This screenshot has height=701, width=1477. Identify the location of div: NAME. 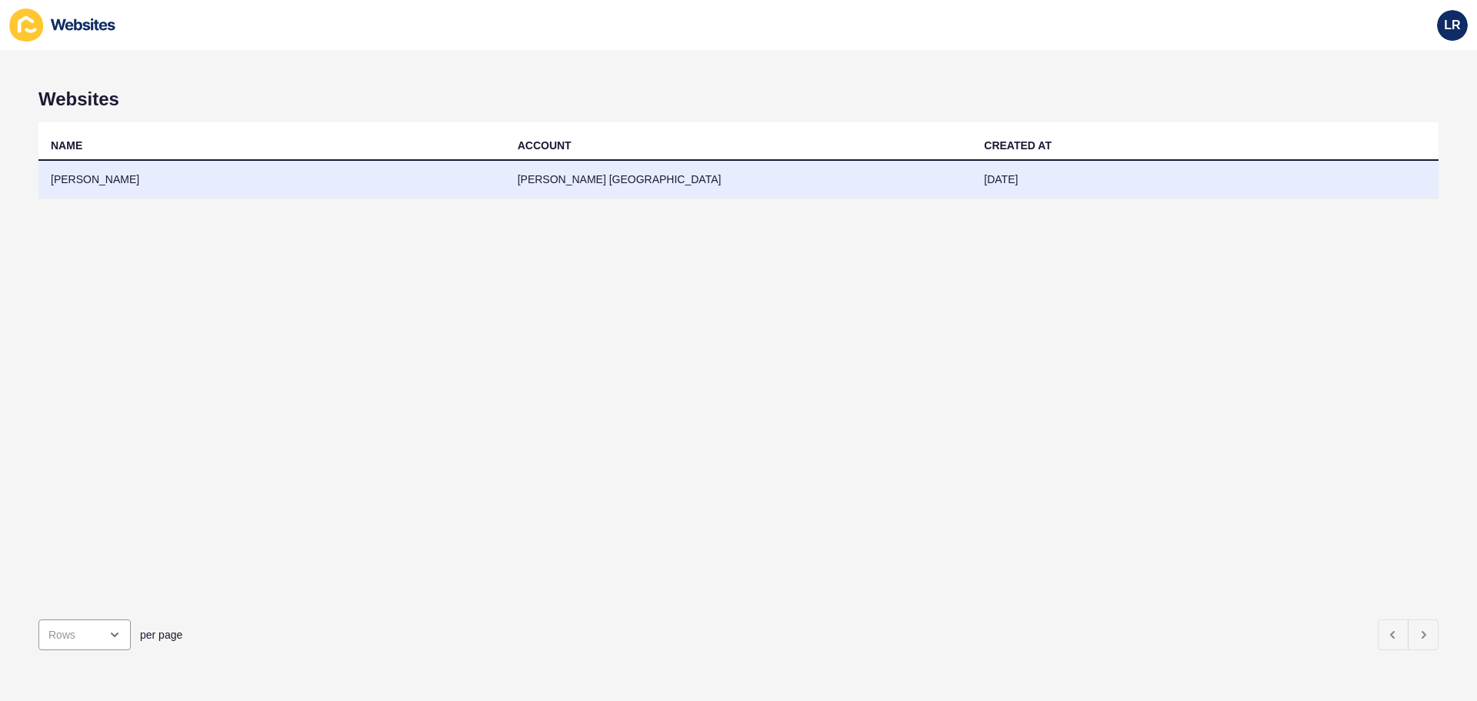
(66, 145).